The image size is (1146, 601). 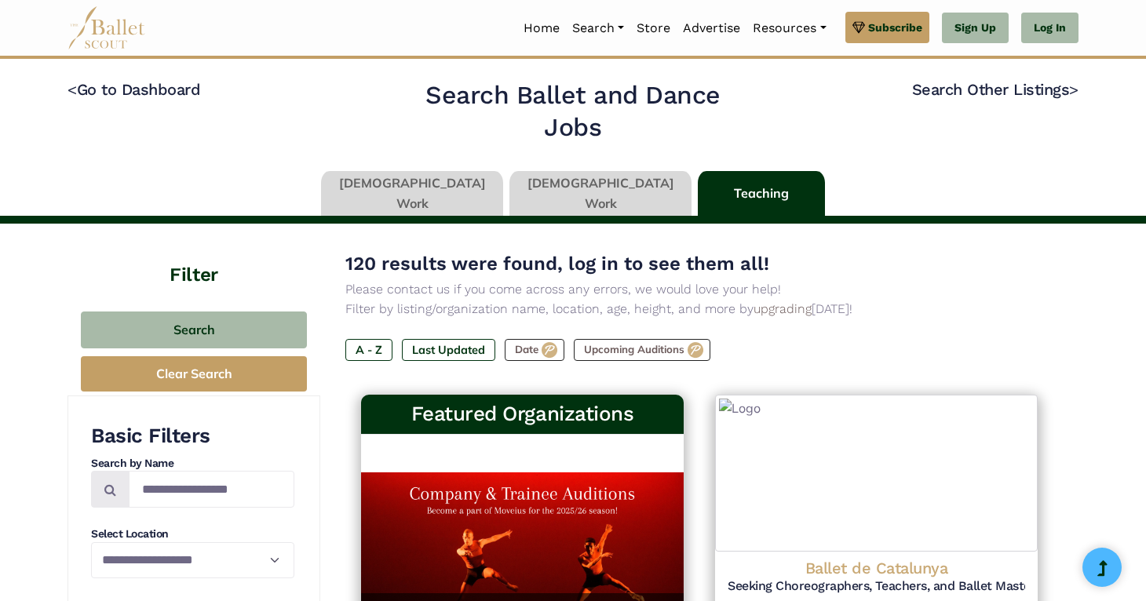 I want to click on span: 120 results were found, log in to see them all!, so click(x=557, y=264).